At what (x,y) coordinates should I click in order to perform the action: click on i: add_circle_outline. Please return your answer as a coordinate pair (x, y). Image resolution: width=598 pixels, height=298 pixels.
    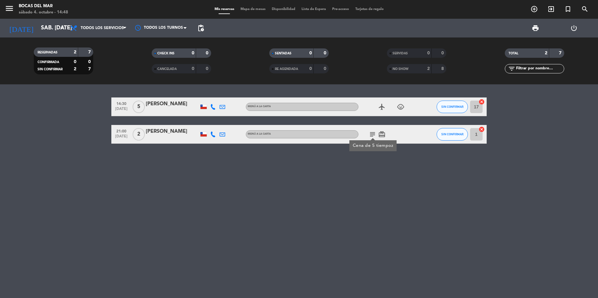
    Looking at the image, I should click on (534, 9).